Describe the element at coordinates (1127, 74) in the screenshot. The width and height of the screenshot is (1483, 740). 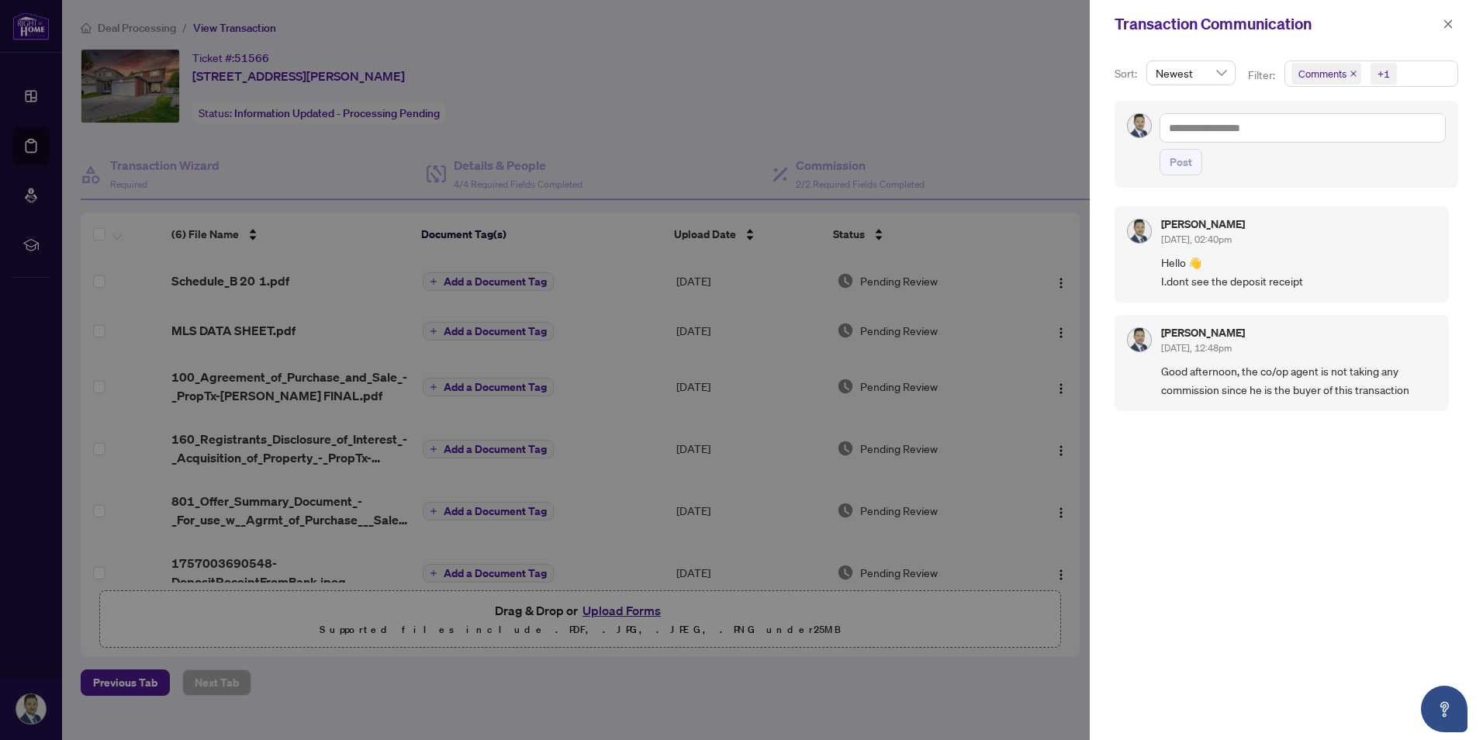
I see `p: Sort:` at that location.